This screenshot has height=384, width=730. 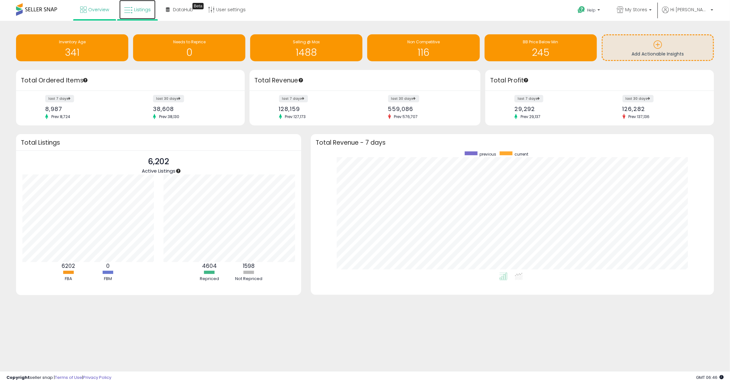 What do you see at coordinates (636, 10) in the screenshot?
I see `span: My Stores` at bounding box center [636, 10].